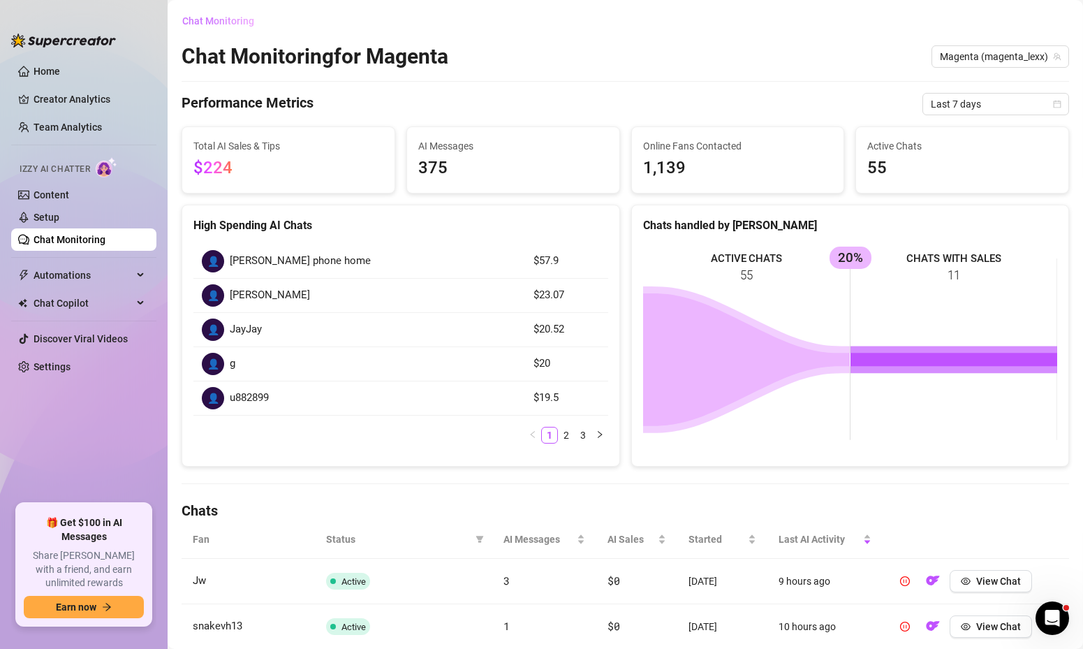 The width and height of the screenshot is (1083, 649). Describe the element at coordinates (83, 275) in the screenshot. I see `span: Automations` at that location.